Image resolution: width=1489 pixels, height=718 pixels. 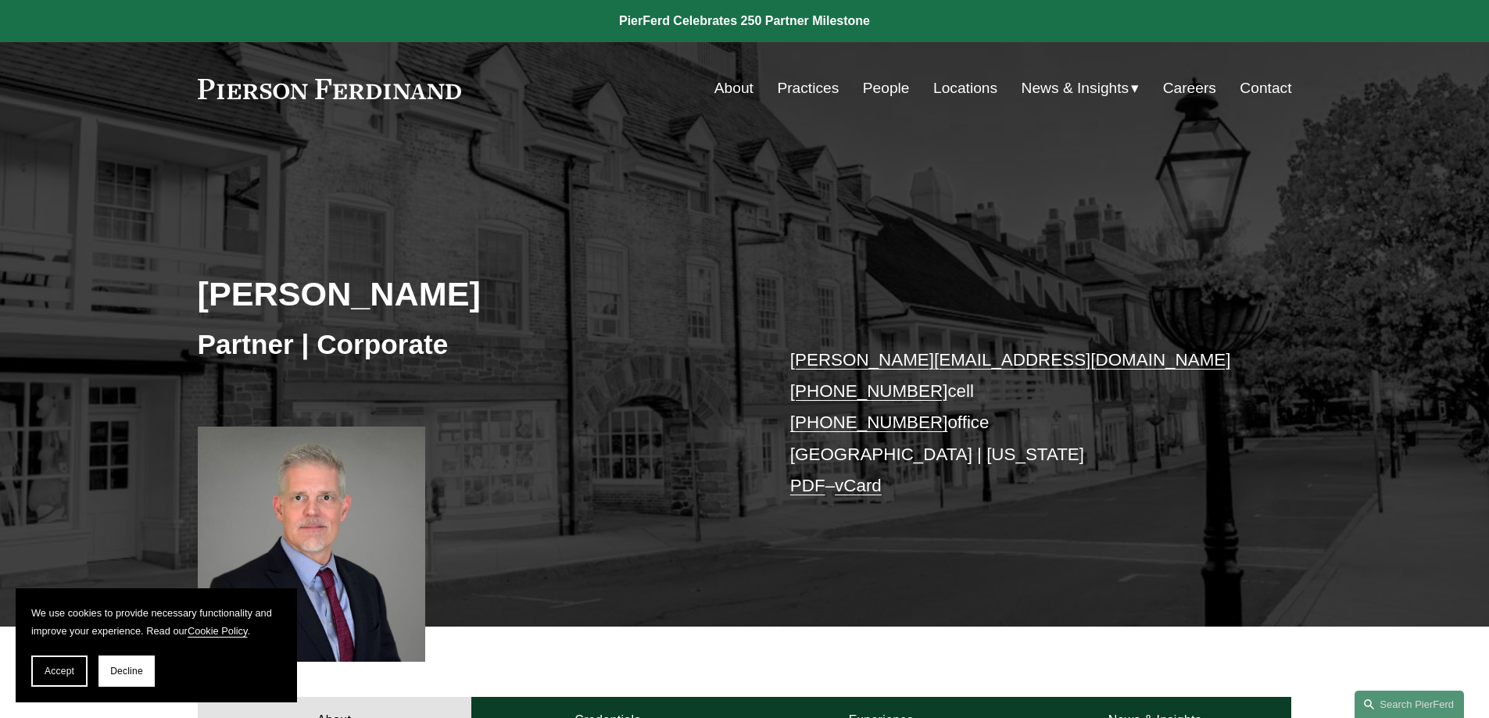 I want to click on a: Cookie Policy, so click(x=217, y=631).